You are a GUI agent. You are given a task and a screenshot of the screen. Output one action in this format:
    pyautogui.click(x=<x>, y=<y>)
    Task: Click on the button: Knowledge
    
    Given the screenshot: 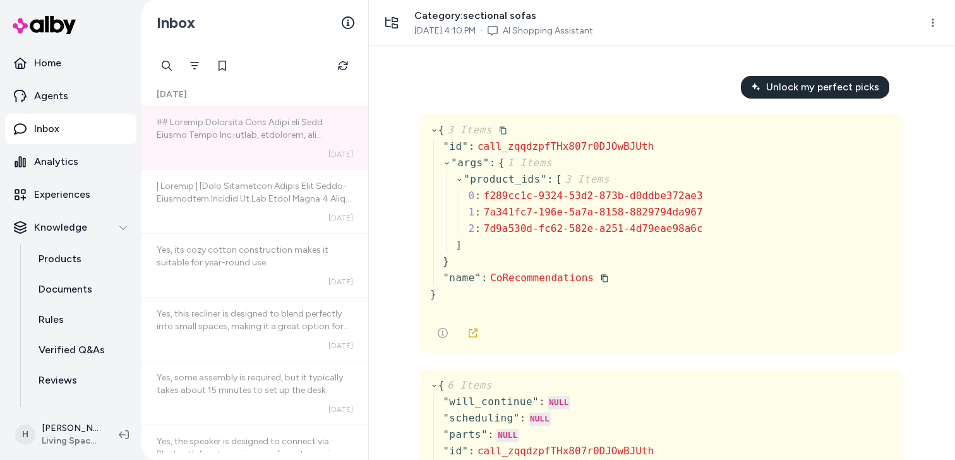 What is the action you would take?
    pyautogui.click(x=71, y=227)
    